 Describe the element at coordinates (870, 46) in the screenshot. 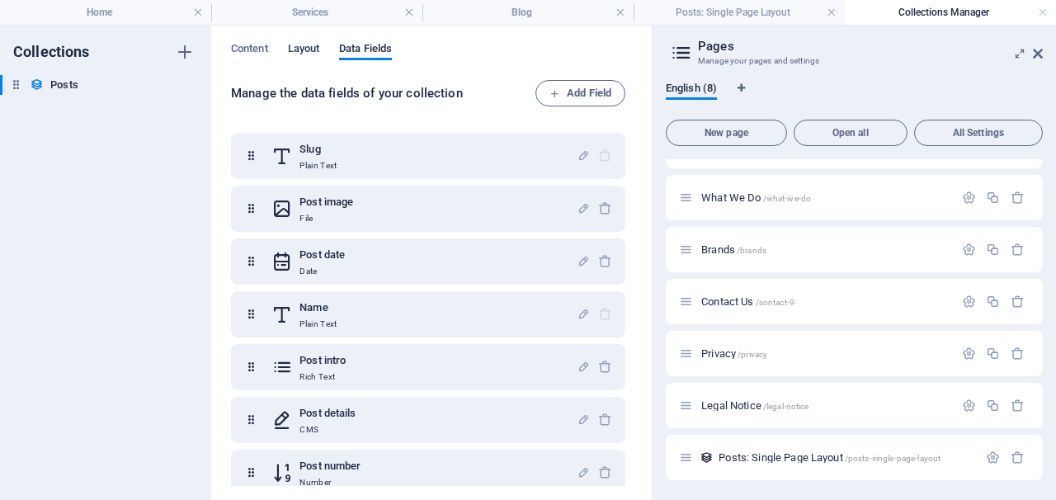

I see `h2: Pages` at that location.